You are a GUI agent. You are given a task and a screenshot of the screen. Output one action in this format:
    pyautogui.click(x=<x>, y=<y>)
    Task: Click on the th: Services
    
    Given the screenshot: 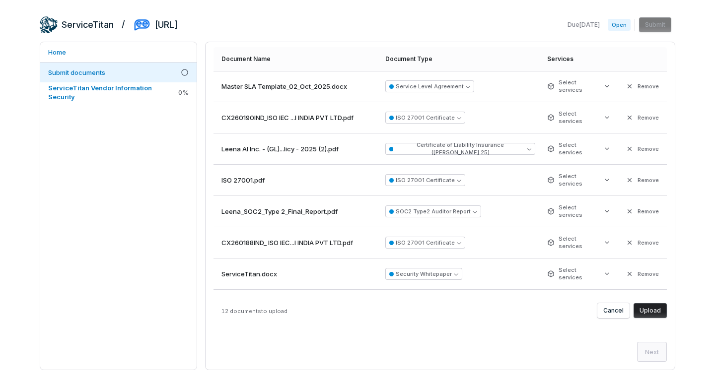 What is the action you would take?
    pyautogui.click(x=579, y=59)
    